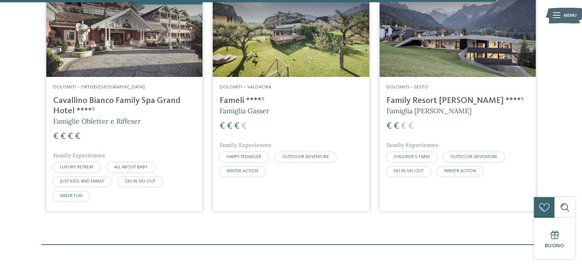 This screenshot has width=582, height=266. I want to click on span: Dolomiti – Valdaora, so click(245, 87).